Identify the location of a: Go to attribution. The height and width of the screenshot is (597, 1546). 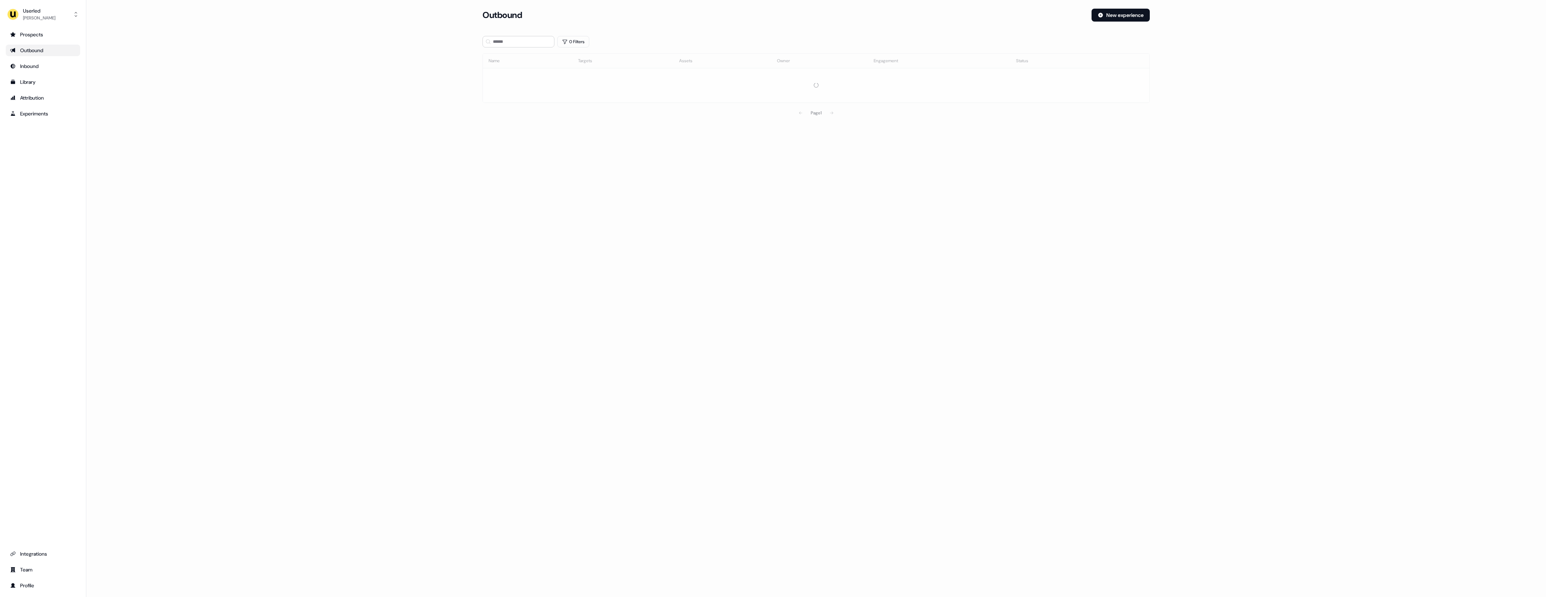
(43, 98).